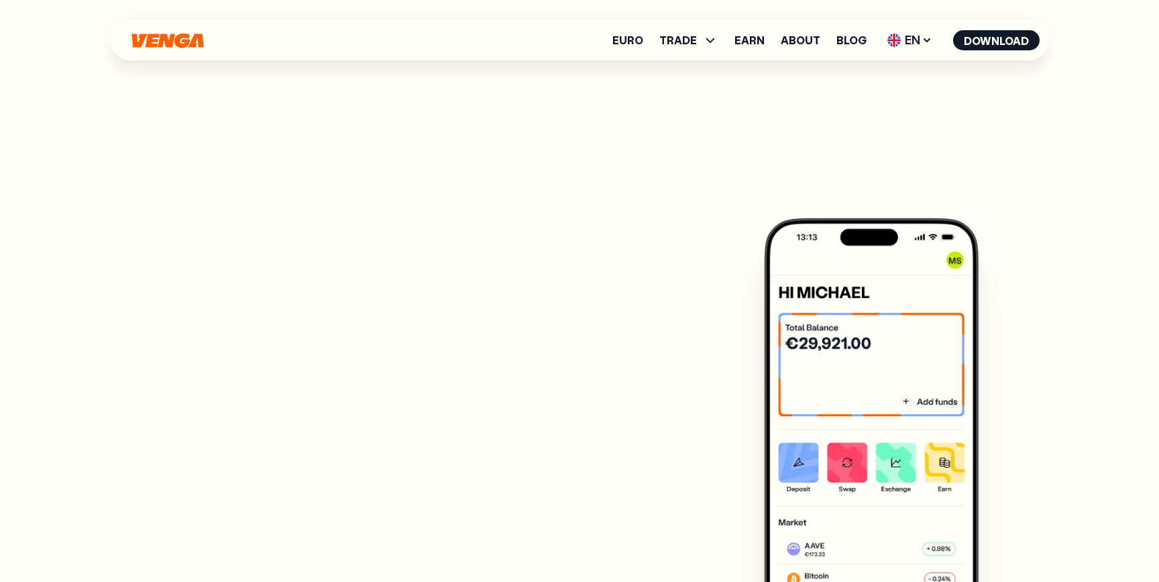 The width and height of the screenshot is (1159, 582). I want to click on a: Earn, so click(749, 40).